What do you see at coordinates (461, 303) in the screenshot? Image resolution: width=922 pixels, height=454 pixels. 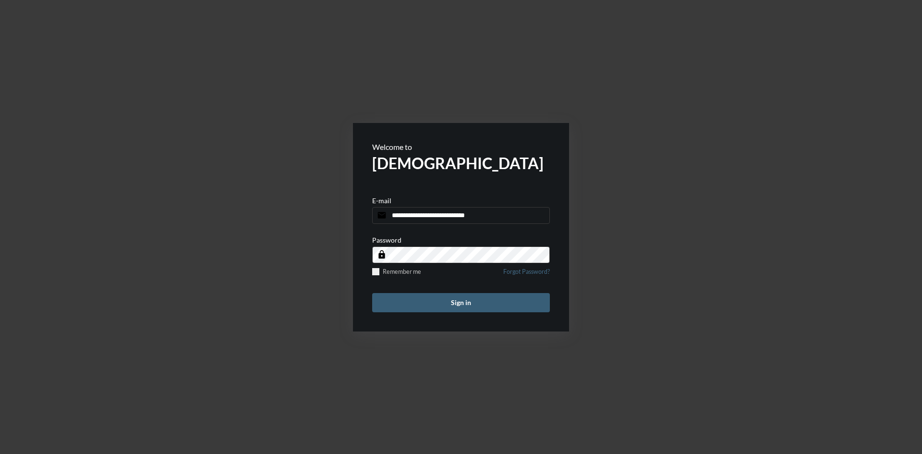 I see `button: Sign in` at bounding box center [461, 303].